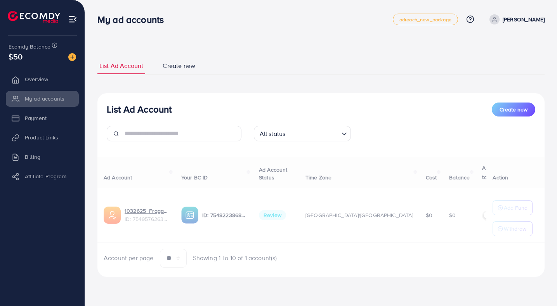  What do you see at coordinates (426, 19) in the screenshot?
I see `a: adreach_new_package` at bounding box center [426, 19].